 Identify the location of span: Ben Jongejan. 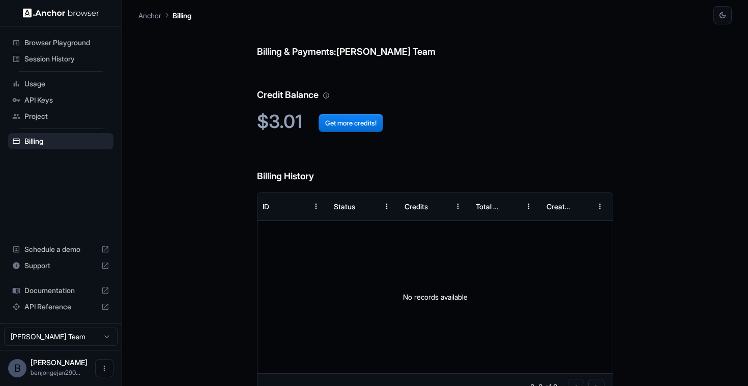
(59, 363).